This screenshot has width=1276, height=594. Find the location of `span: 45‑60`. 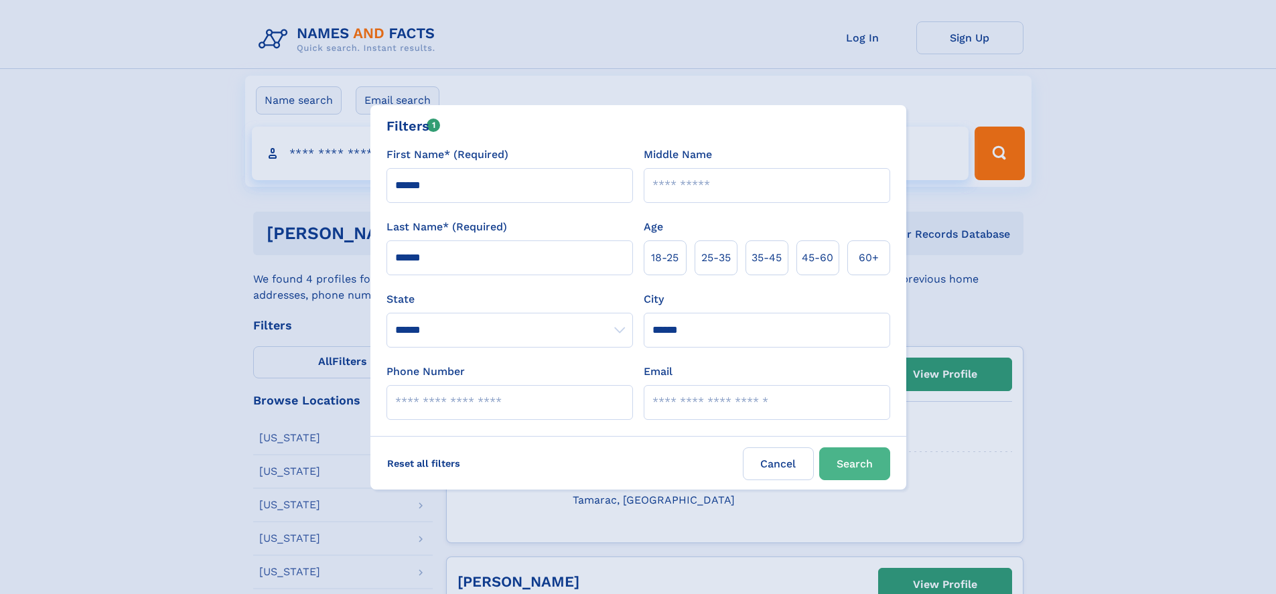

span: 45‑60 is located at coordinates (817, 258).